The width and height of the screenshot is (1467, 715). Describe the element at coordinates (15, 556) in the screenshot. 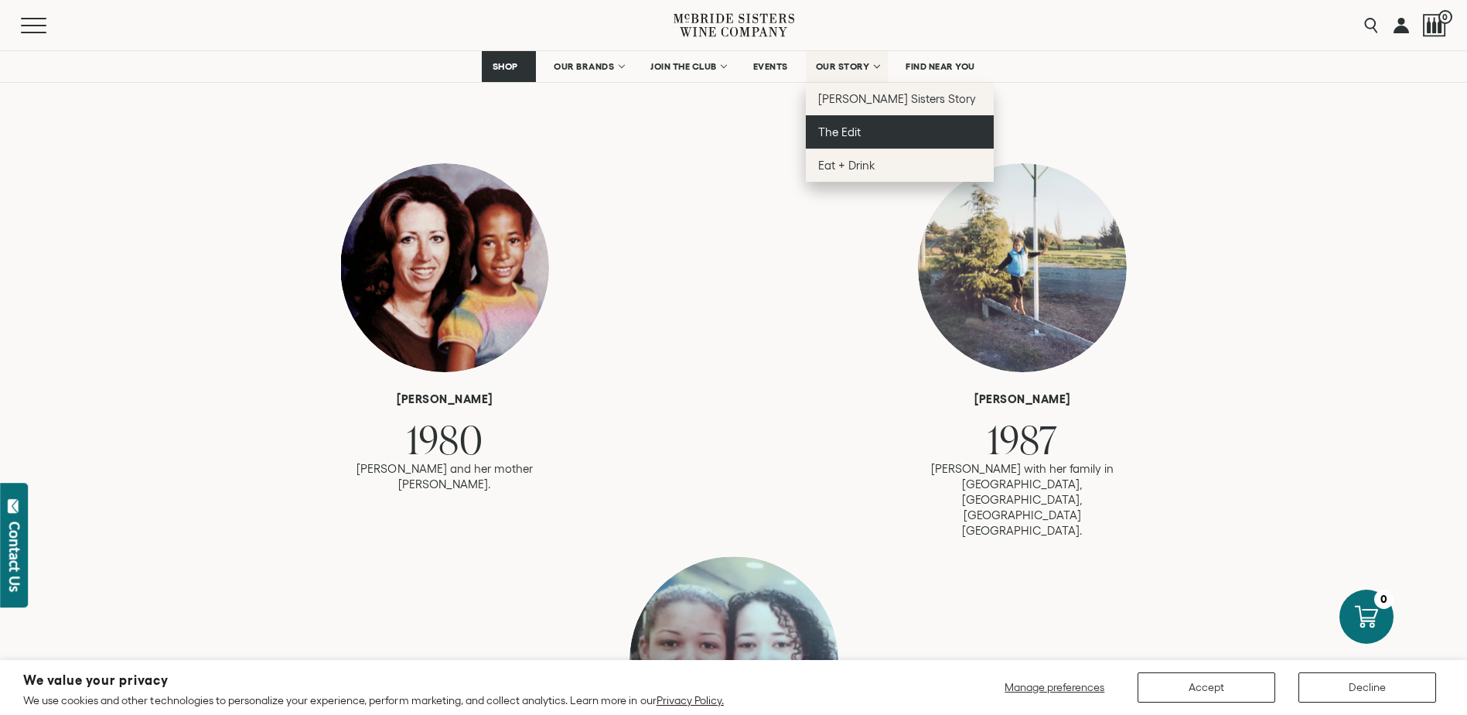

I see `div: Contact Us` at that location.